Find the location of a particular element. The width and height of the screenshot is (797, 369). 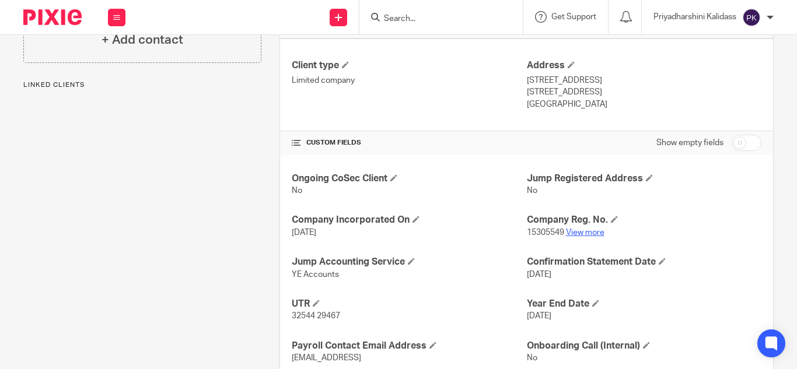

h4: Ongoing CoSec Client is located at coordinates (409, 179).